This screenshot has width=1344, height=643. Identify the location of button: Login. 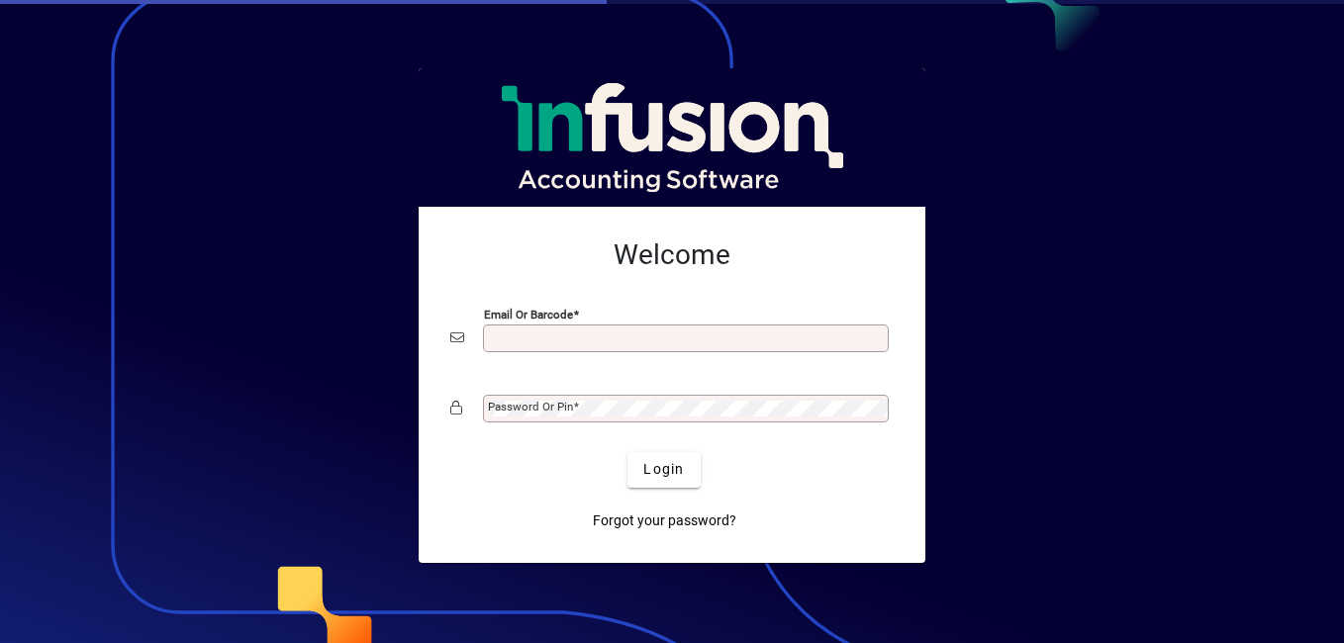
(663, 470).